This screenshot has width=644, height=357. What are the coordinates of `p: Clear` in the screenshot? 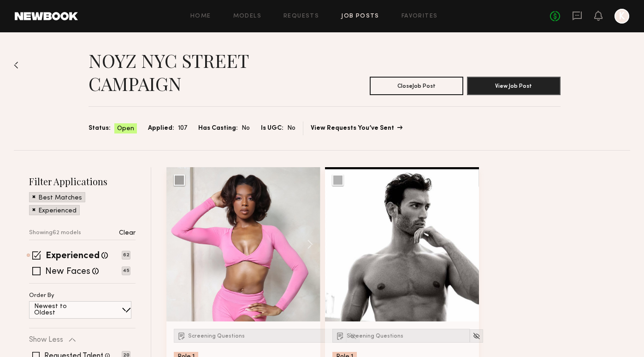 It's located at (127, 233).